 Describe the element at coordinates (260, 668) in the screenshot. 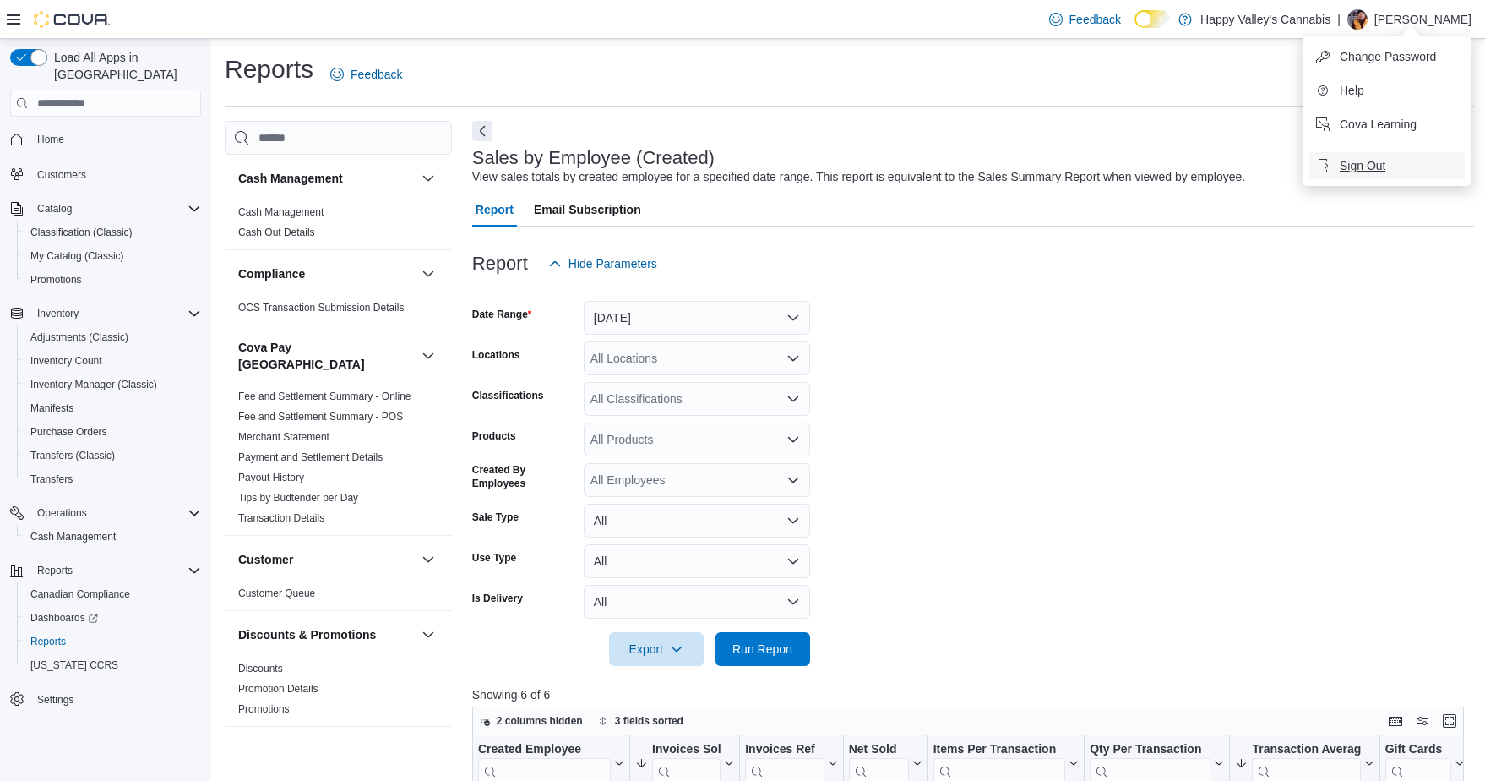

I see `span: Discounts` at that location.